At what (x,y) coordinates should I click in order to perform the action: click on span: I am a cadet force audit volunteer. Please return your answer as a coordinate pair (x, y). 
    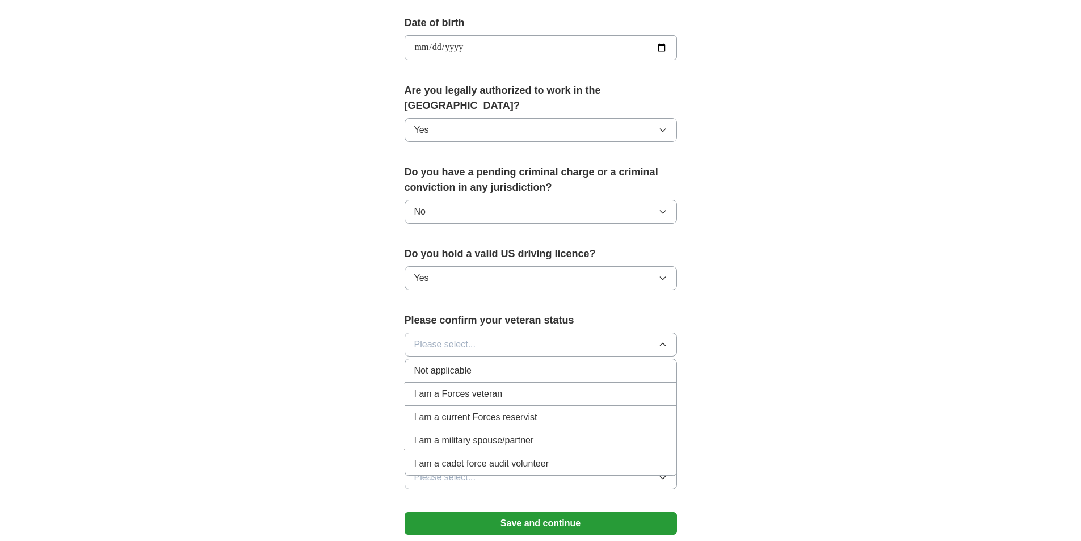
    Looking at the image, I should click on (481, 464).